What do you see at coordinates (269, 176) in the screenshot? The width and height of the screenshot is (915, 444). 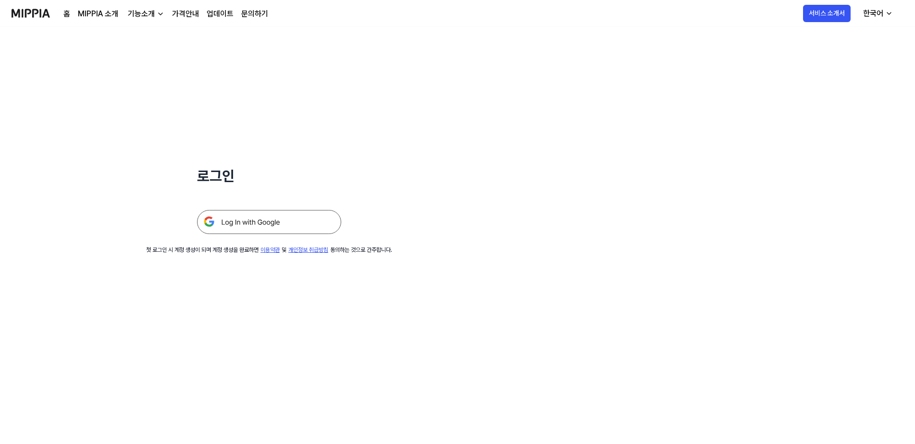 I see `h1: 로그인` at bounding box center [269, 176].